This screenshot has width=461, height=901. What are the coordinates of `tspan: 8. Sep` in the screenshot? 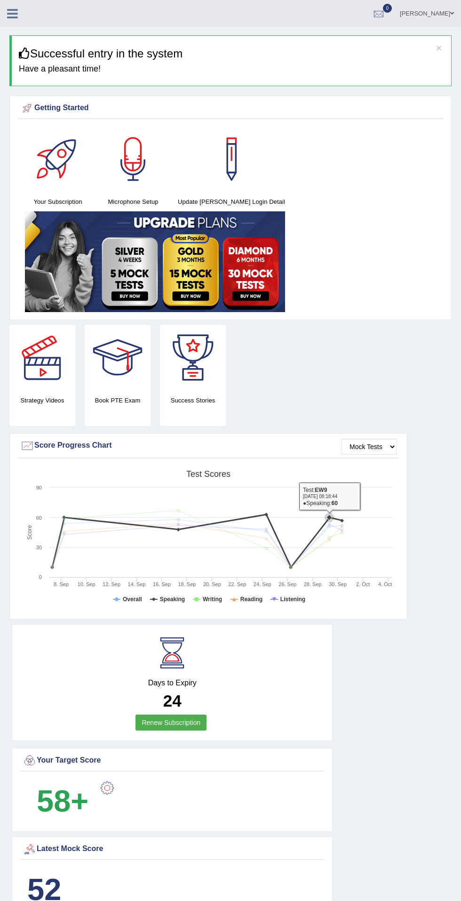 It's located at (61, 584).